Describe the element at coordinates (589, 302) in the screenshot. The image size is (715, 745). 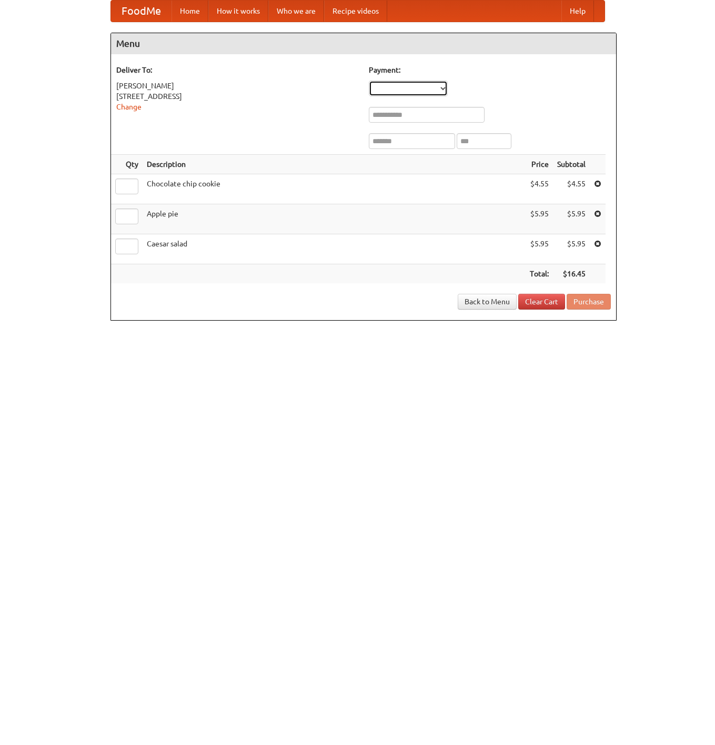
I see `button: Purchase` at that location.